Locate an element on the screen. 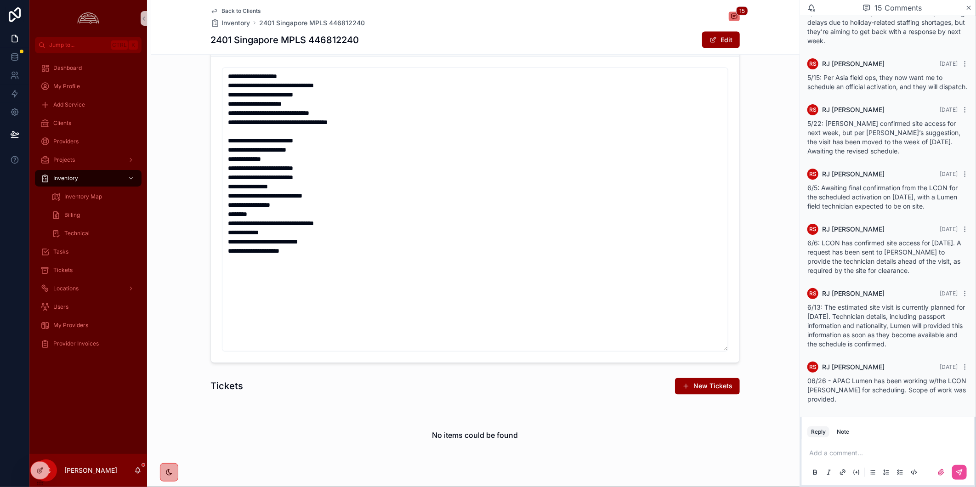 This screenshot has height=487, width=976. img: App logo is located at coordinates (88, 18).